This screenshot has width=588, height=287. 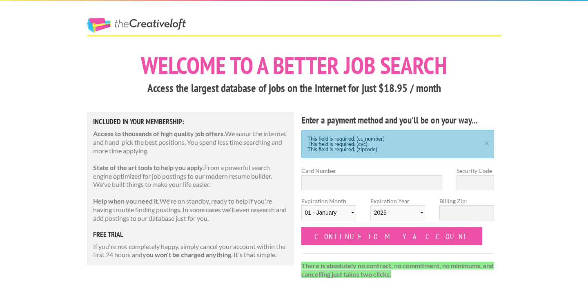 I want to click on h3: Access the largest database of jobs on the internet for just $18.95 / month, so click(x=294, y=88).